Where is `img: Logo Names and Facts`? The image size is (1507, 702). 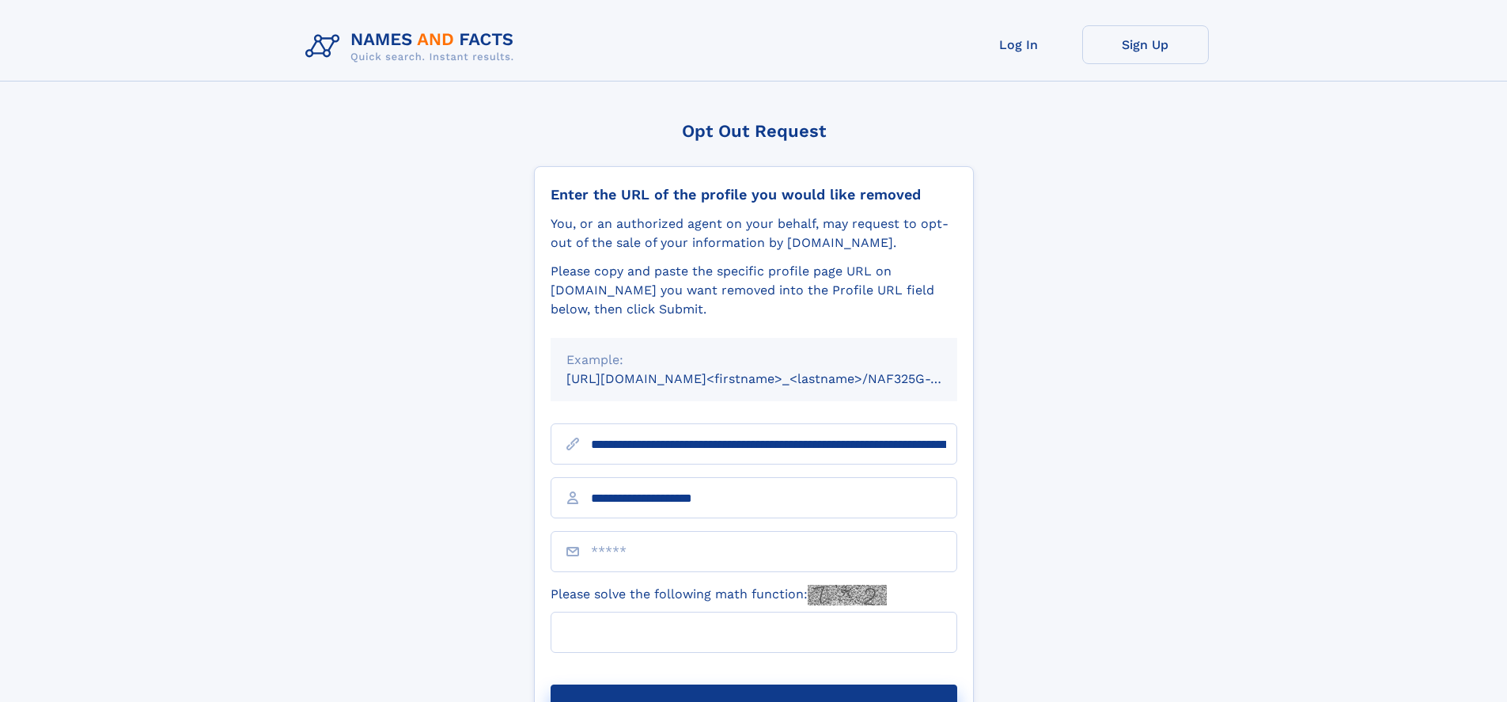
img: Logo Names and Facts is located at coordinates (413, 47).